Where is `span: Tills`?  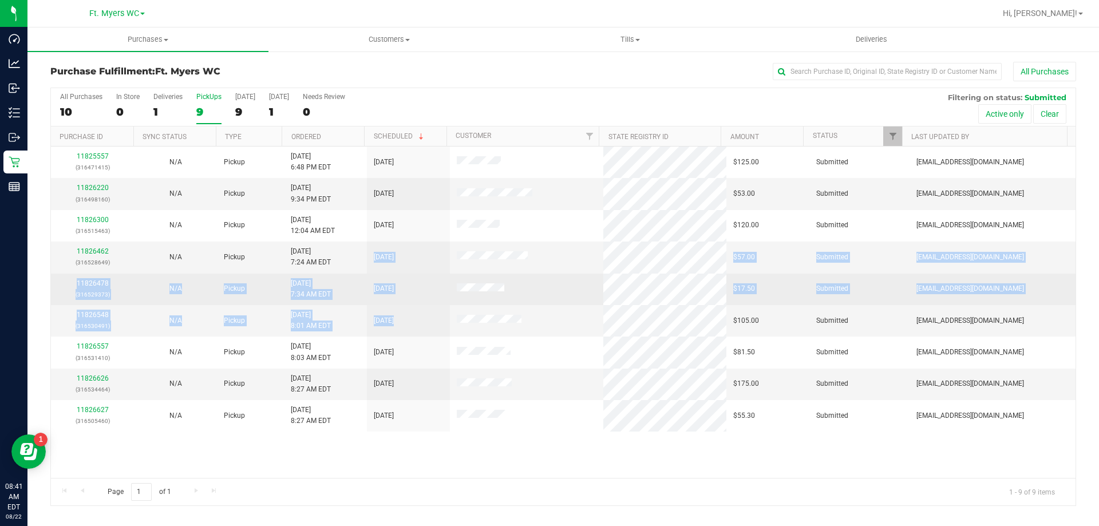
span: Tills is located at coordinates (630, 40).